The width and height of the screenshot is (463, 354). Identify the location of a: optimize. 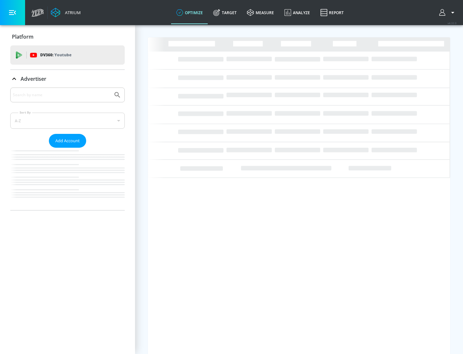
(189, 13).